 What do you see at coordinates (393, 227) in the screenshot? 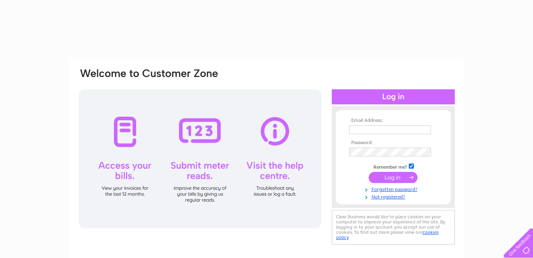
I see `div: Clear Business would like to place cookies on your computer to improve your experience of the sit...` at bounding box center [393, 227].